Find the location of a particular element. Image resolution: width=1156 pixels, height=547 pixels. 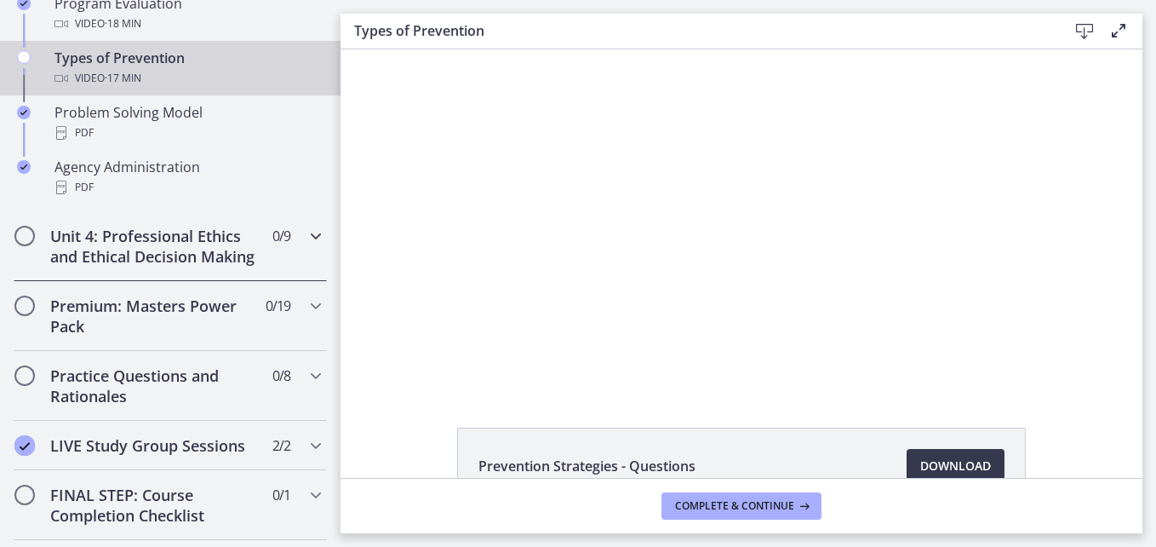

h2: LIVE Study Group Sessions is located at coordinates (154, 445).